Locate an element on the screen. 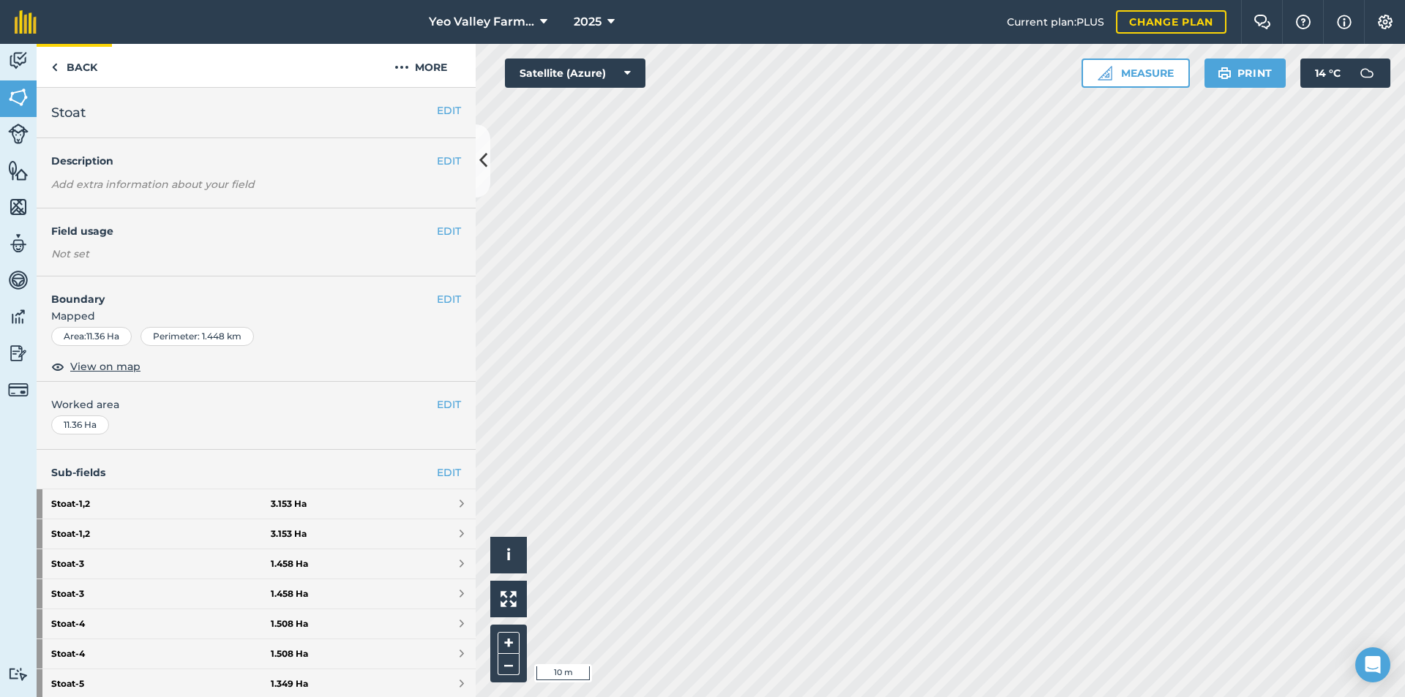  button: i is located at coordinates (509, 555).